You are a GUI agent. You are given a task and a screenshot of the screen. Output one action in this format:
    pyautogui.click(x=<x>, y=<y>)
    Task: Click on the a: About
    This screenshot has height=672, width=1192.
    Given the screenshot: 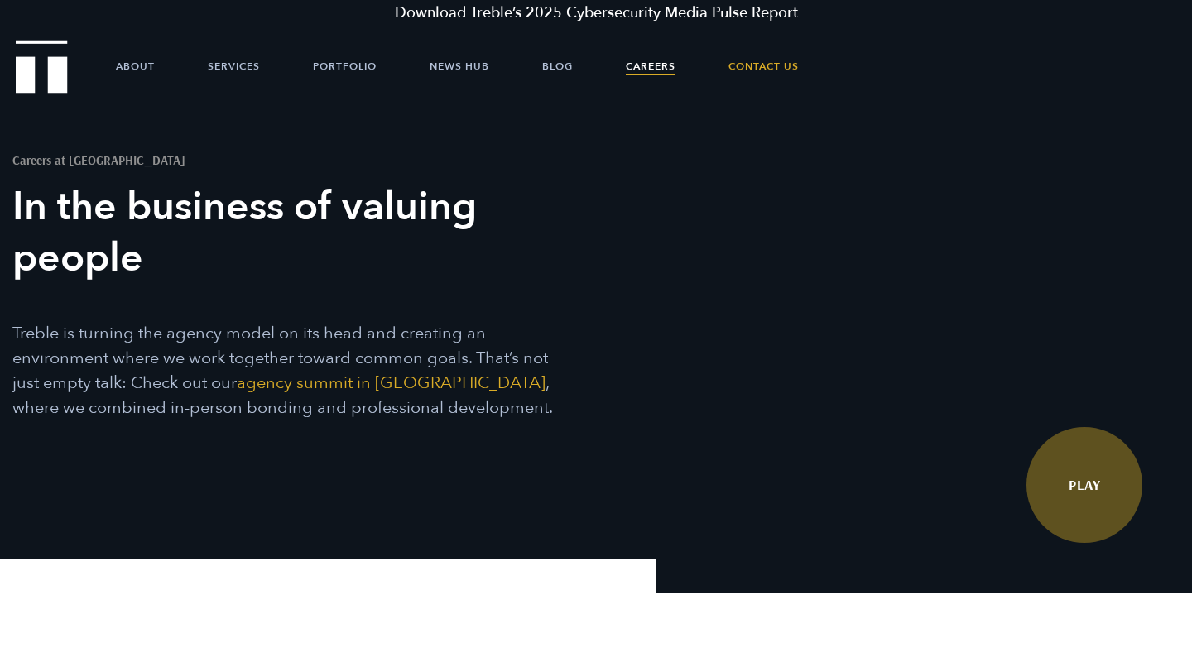 What is the action you would take?
    pyautogui.click(x=135, y=66)
    